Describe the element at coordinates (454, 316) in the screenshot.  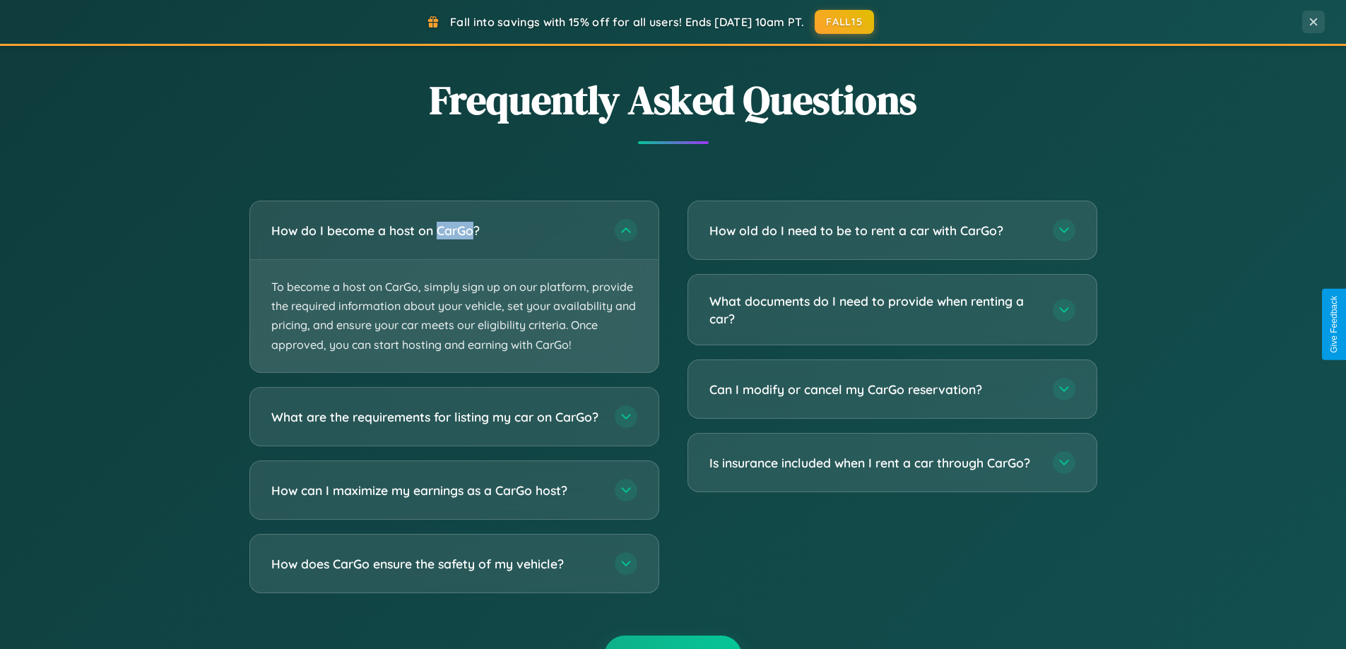
I see `p: To become a host on CarGo, simply sign up on our platform, provide the required information about...` at that location.